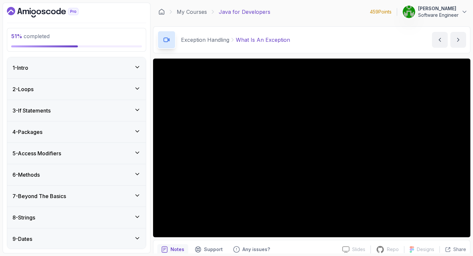  I want to click on p: Notes, so click(177, 249).